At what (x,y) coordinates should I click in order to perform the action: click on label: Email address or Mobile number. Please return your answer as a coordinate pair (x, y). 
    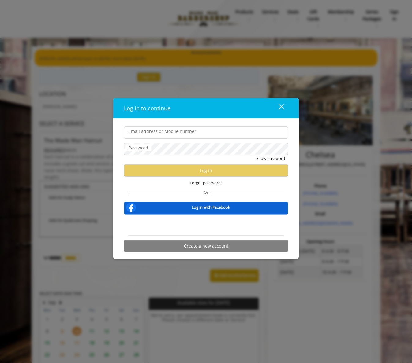
    Looking at the image, I should click on (162, 131).